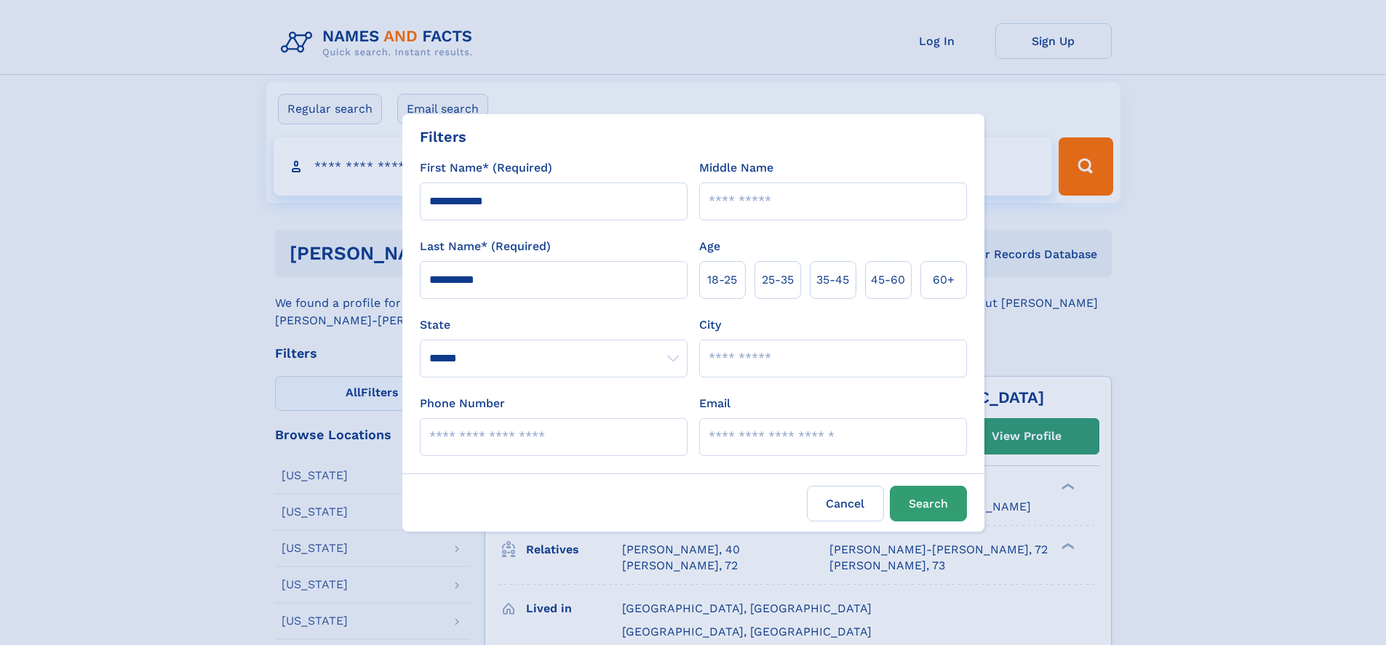 This screenshot has width=1386, height=645. What do you see at coordinates (887, 280) in the screenshot?
I see `span: 45‑60` at bounding box center [887, 280].